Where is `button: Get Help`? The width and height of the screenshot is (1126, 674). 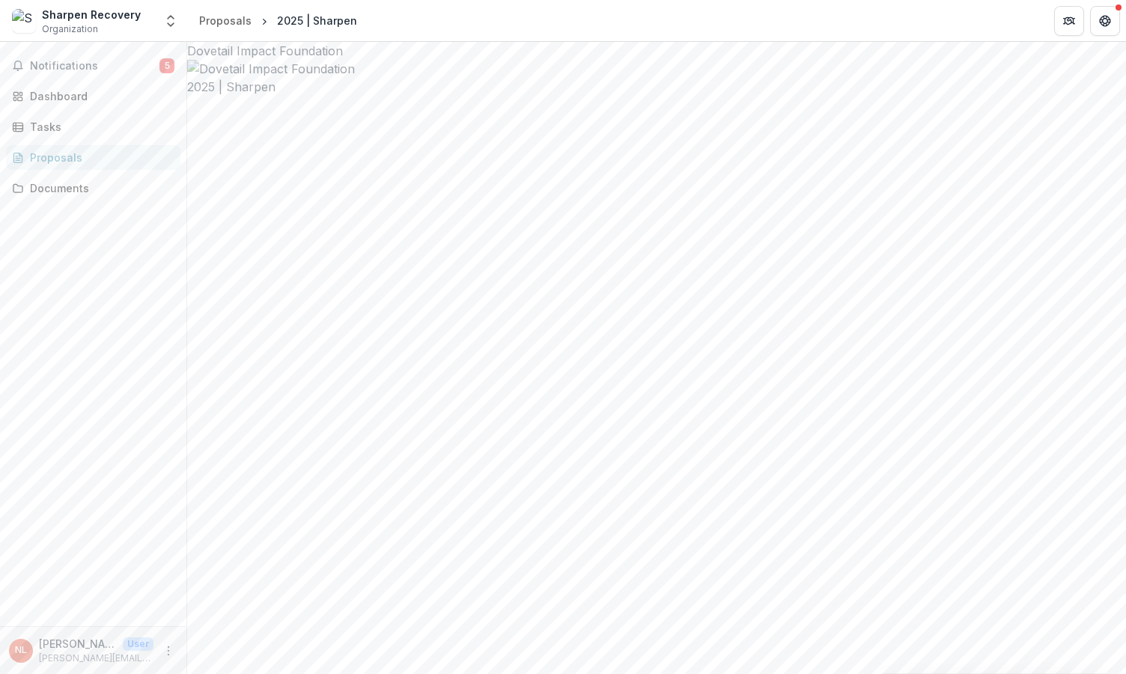 button: Get Help is located at coordinates (1105, 21).